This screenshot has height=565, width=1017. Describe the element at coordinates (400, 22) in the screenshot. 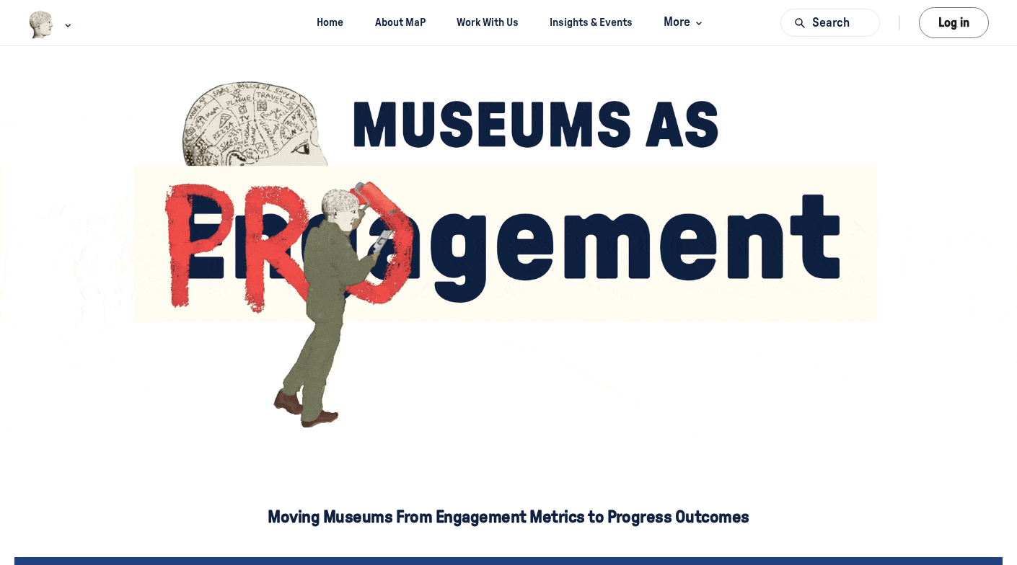

I see `a: About MaP` at that location.